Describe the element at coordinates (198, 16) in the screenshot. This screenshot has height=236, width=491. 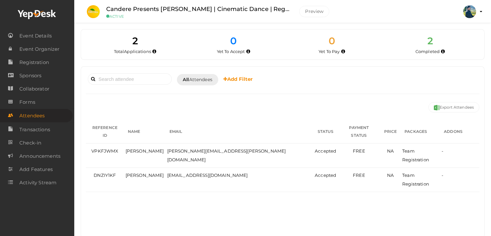
I see `small: ACTIVE` at that location.